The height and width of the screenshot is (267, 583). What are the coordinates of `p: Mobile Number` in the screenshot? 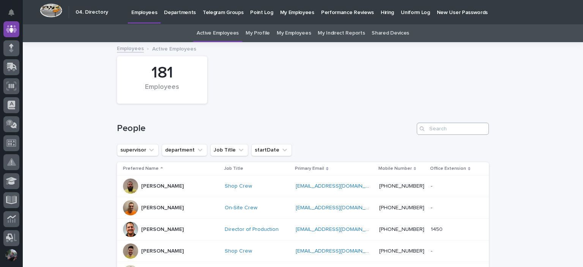 It's located at (395, 168).